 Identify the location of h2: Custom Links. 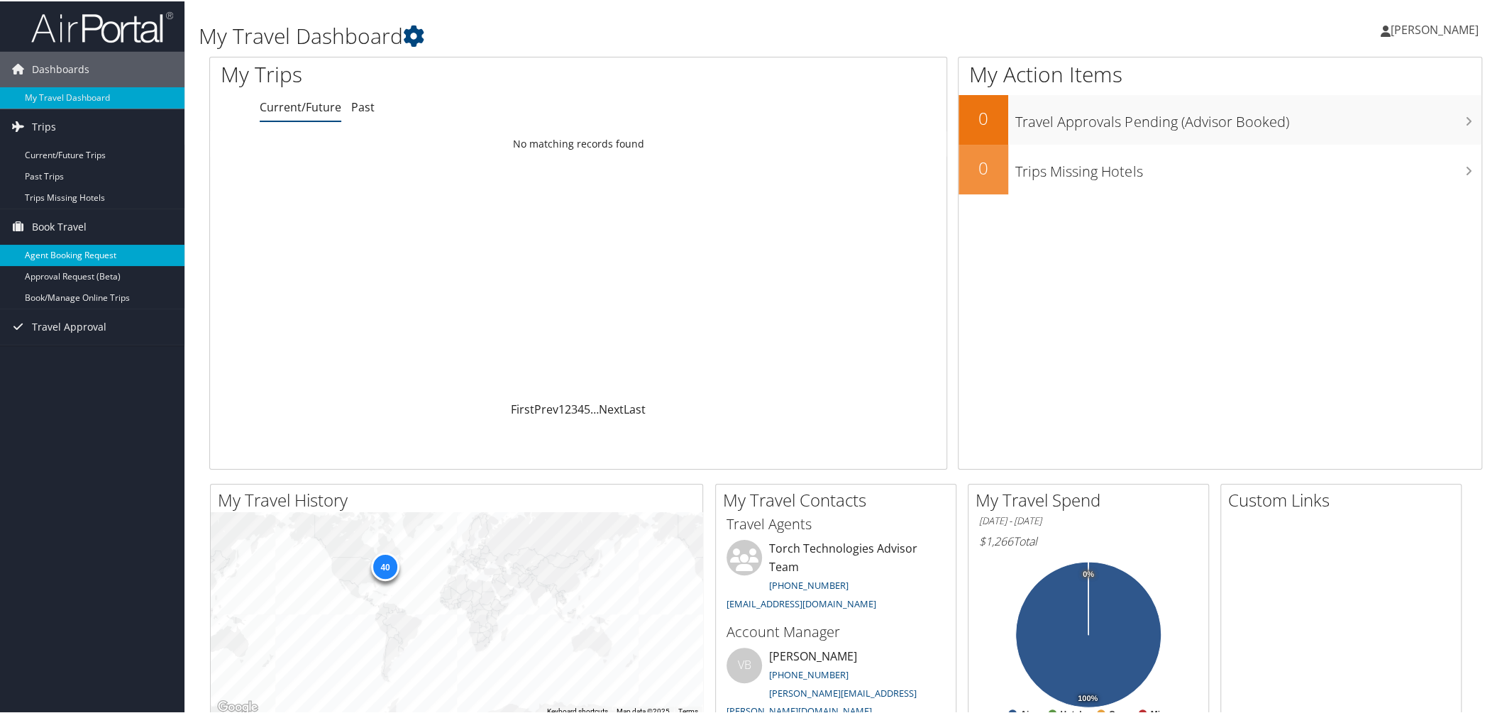
(1345, 499).